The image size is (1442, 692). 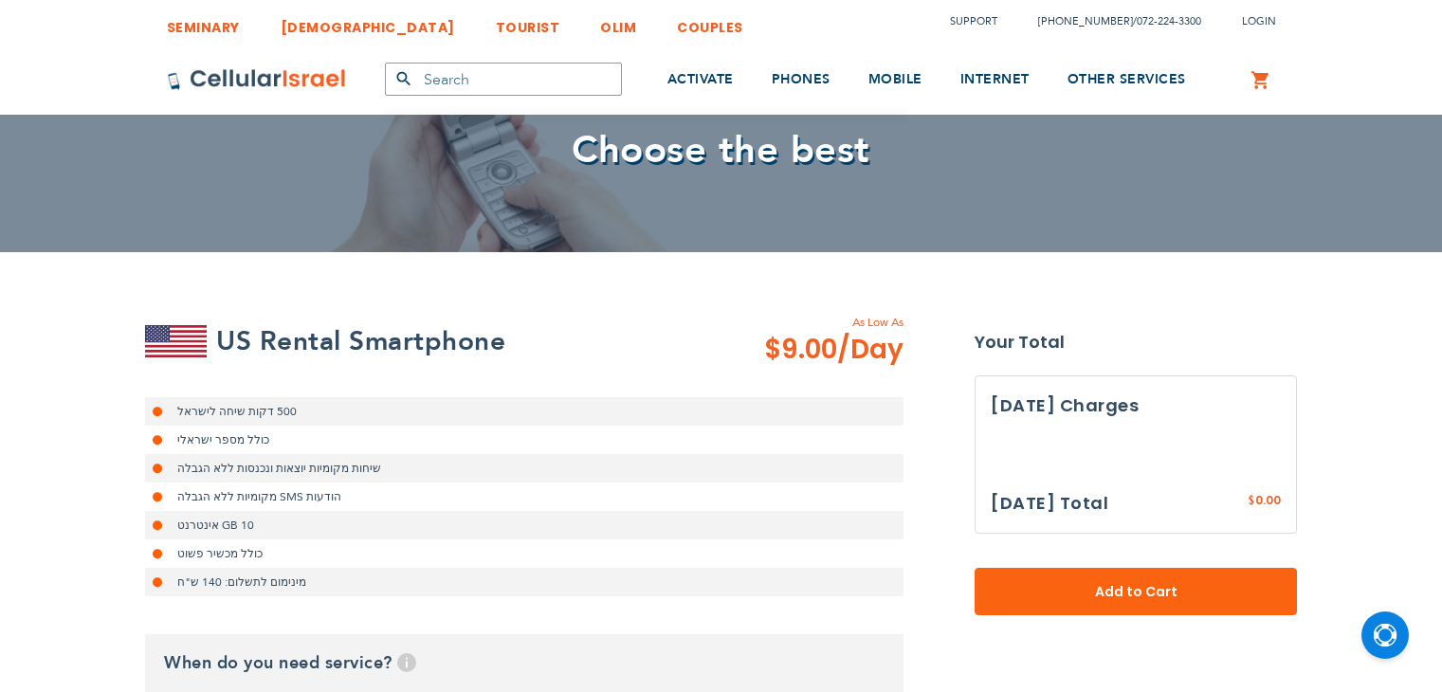 What do you see at coordinates (1267, 500) in the screenshot?
I see `span: 0.00` at bounding box center [1267, 500].